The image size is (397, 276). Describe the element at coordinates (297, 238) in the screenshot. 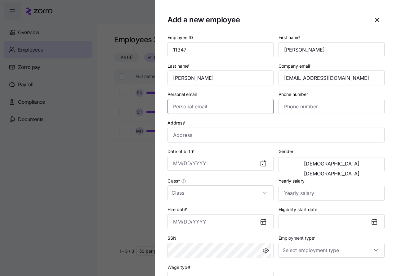

I see `label: Employment type` at that location.